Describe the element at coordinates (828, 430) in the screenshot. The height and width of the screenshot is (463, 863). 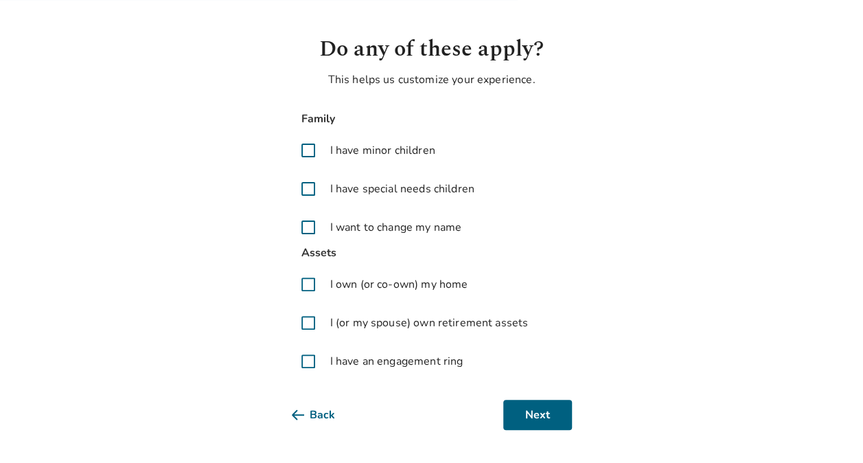
I see `div: Chat Widget` at that location.